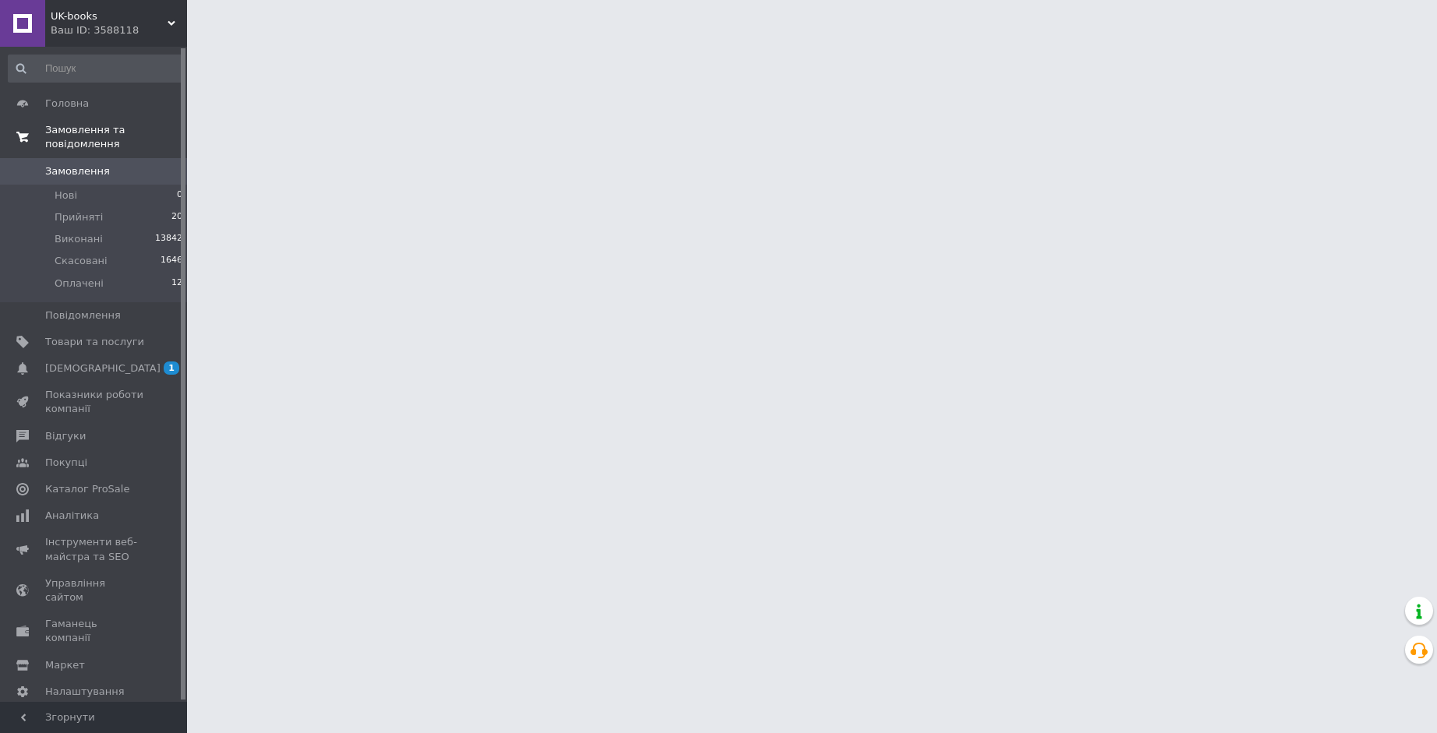 The height and width of the screenshot is (733, 1437). Describe the element at coordinates (116, 137) in the screenshot. I see `span: Замовлення та повідомлення` at that location.